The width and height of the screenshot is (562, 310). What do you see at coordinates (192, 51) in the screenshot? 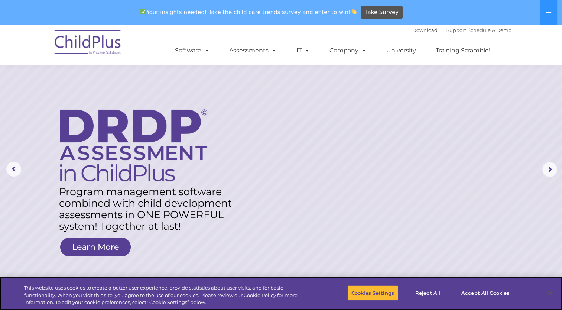
I see `a: Software` at bounding box center [192, 51].